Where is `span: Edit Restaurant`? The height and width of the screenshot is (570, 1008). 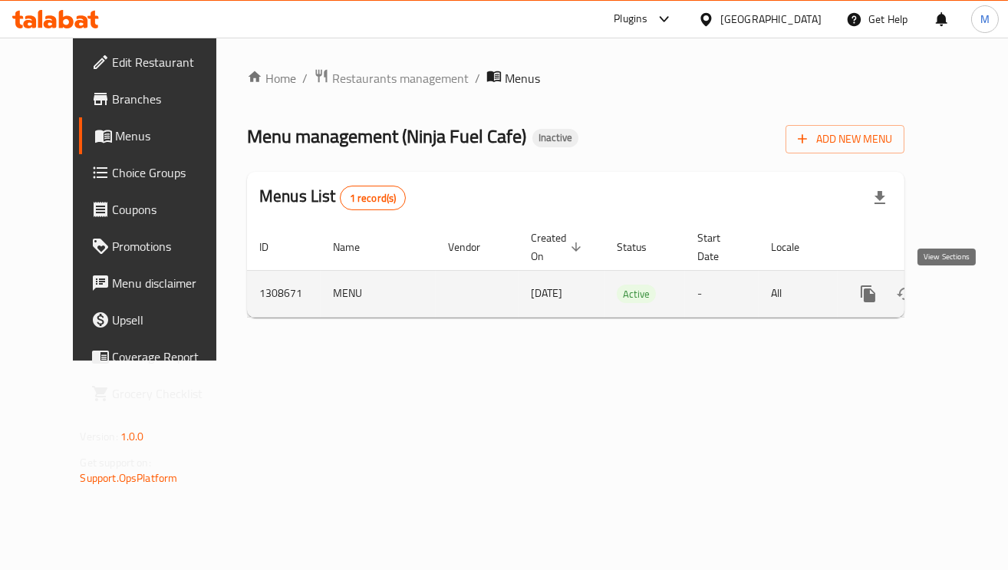 span: Edit Restaurant is located at coordinates (170, 62).